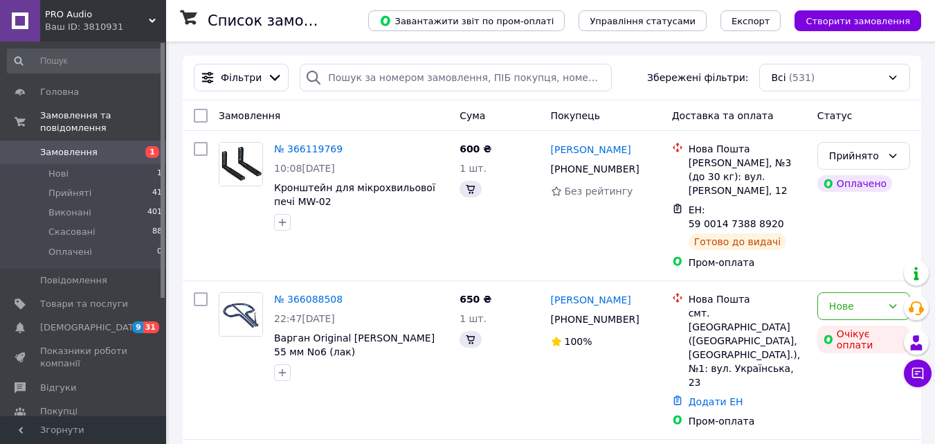  Describe the element at coordinates (241, 78) in the screenshot. I see `span: Фільтри` at that location.